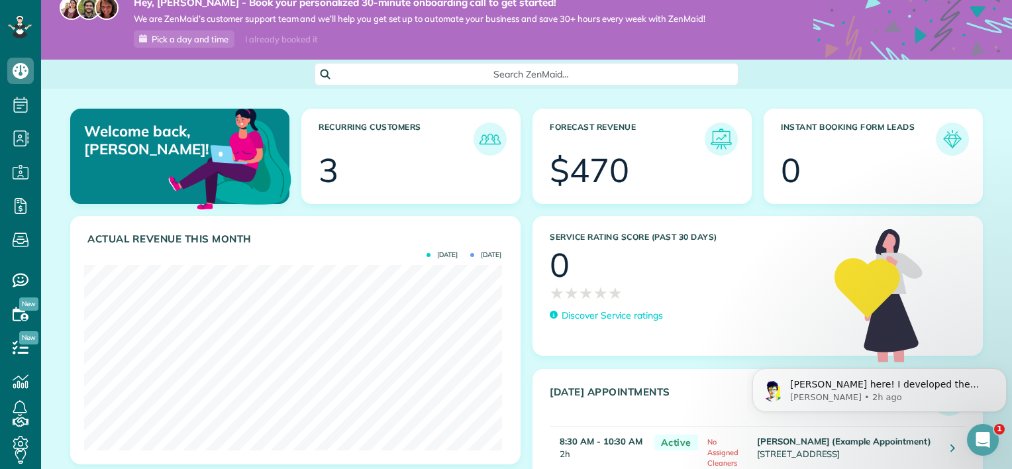 The height and width of the screenshot is (469, 1012). Describe the element at coordinates (590, 170) in the screenshot. I see `div: $470` at that location.